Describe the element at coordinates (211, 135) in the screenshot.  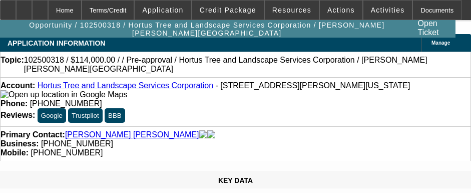
I see `img: linkedin-icon.png` at that location.